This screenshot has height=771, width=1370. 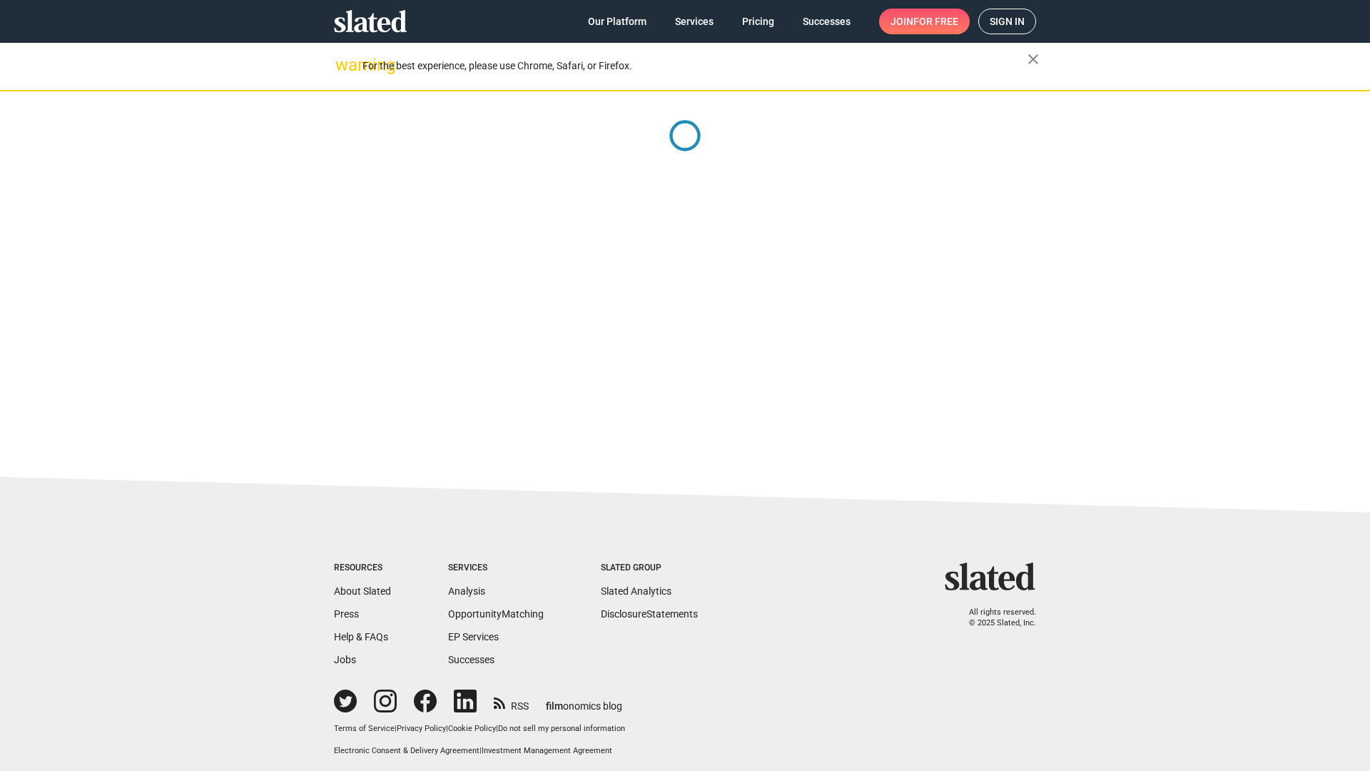 What do you see at coordinates (511, 701) in the screenshot?
I see `a: RSS` at bounding box center [511, 701].